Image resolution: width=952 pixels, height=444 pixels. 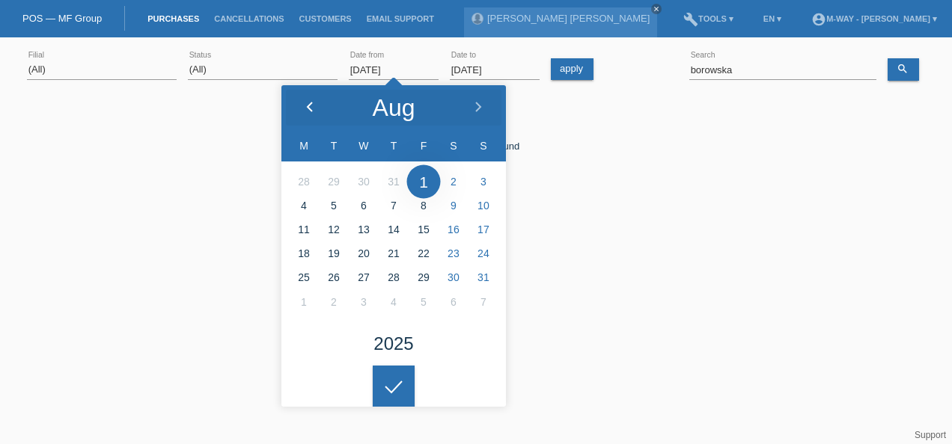 I want to click on i: close, so click(x=656, y=9).